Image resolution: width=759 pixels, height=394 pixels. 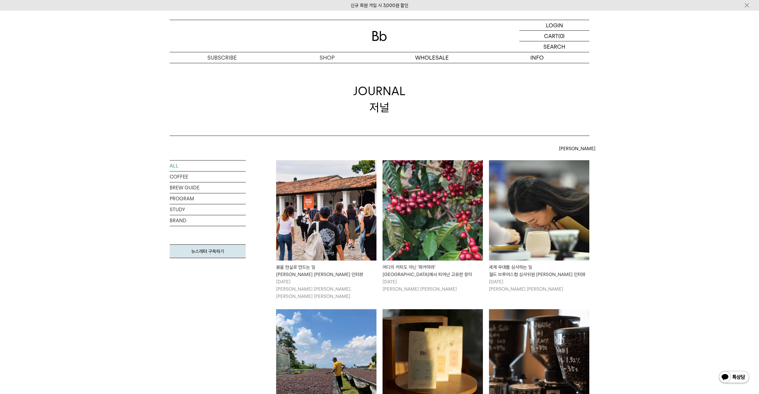 What do you see at coordinates (327, 57) in the screenshot?
I see `a: SHOP` at bounding box center [327, 57].